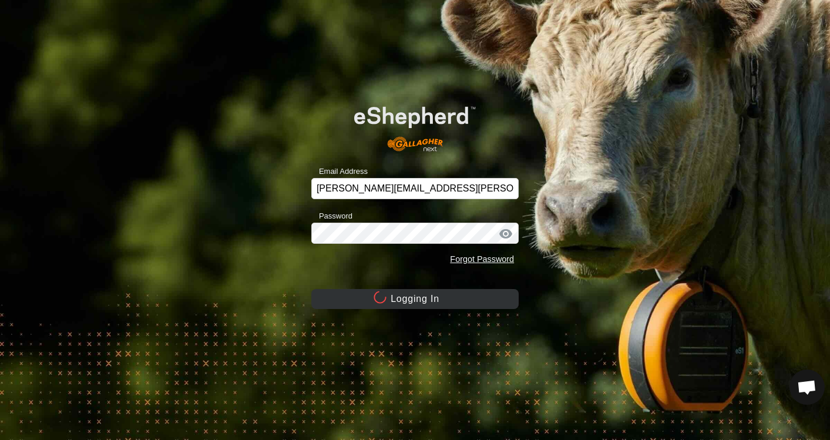 This screenshot has width=830, height=440. What do you see at coordinates (415, 299) in the screenshot?
I see `button: Logging In` at bounding box center [415, 299].